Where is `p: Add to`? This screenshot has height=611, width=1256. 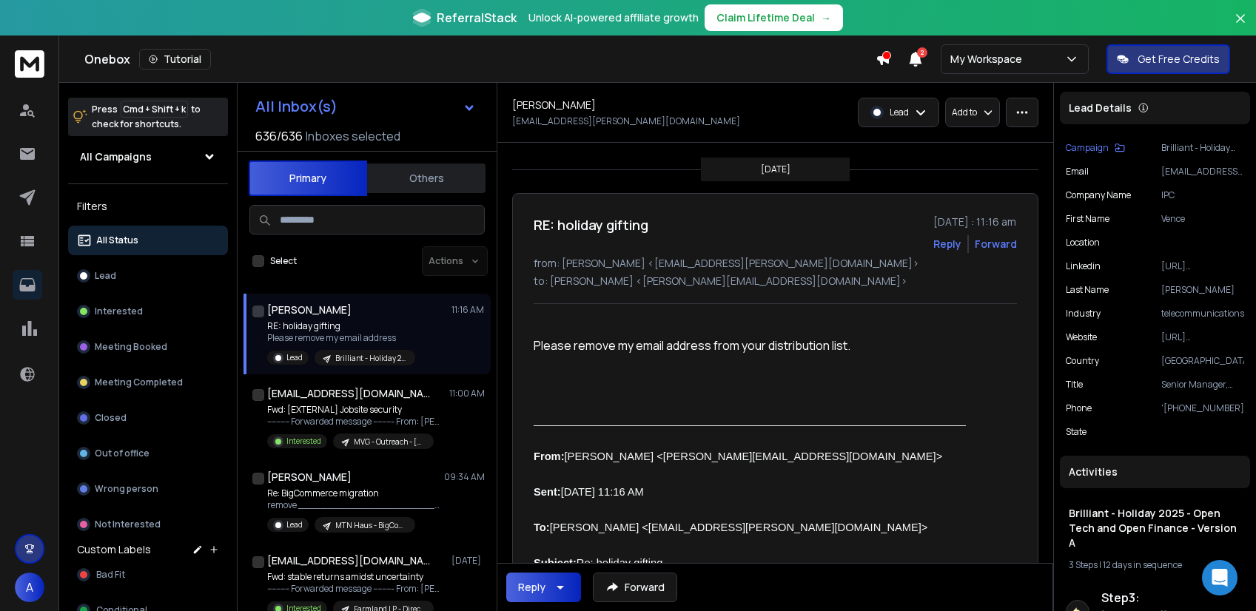
p: Add to is located at coordinates (965, 113).